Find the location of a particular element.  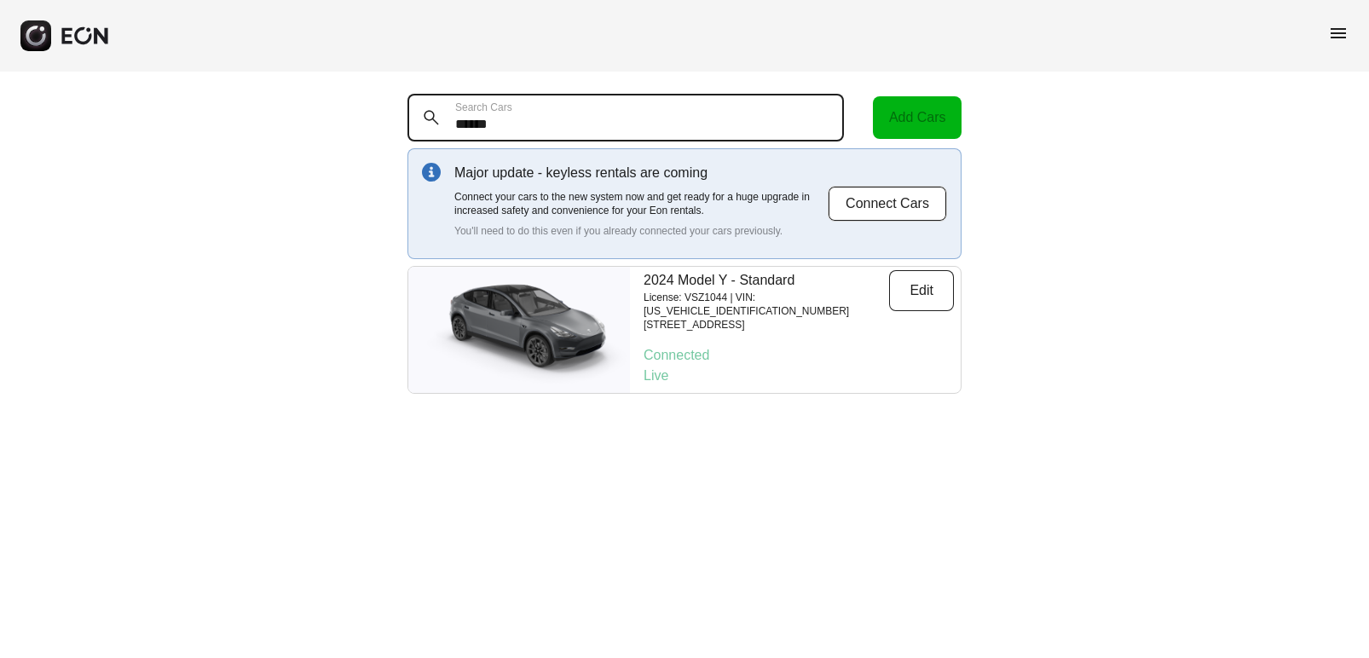

p: 2024 Model Y - Standard is located at coordinates (766, 280).